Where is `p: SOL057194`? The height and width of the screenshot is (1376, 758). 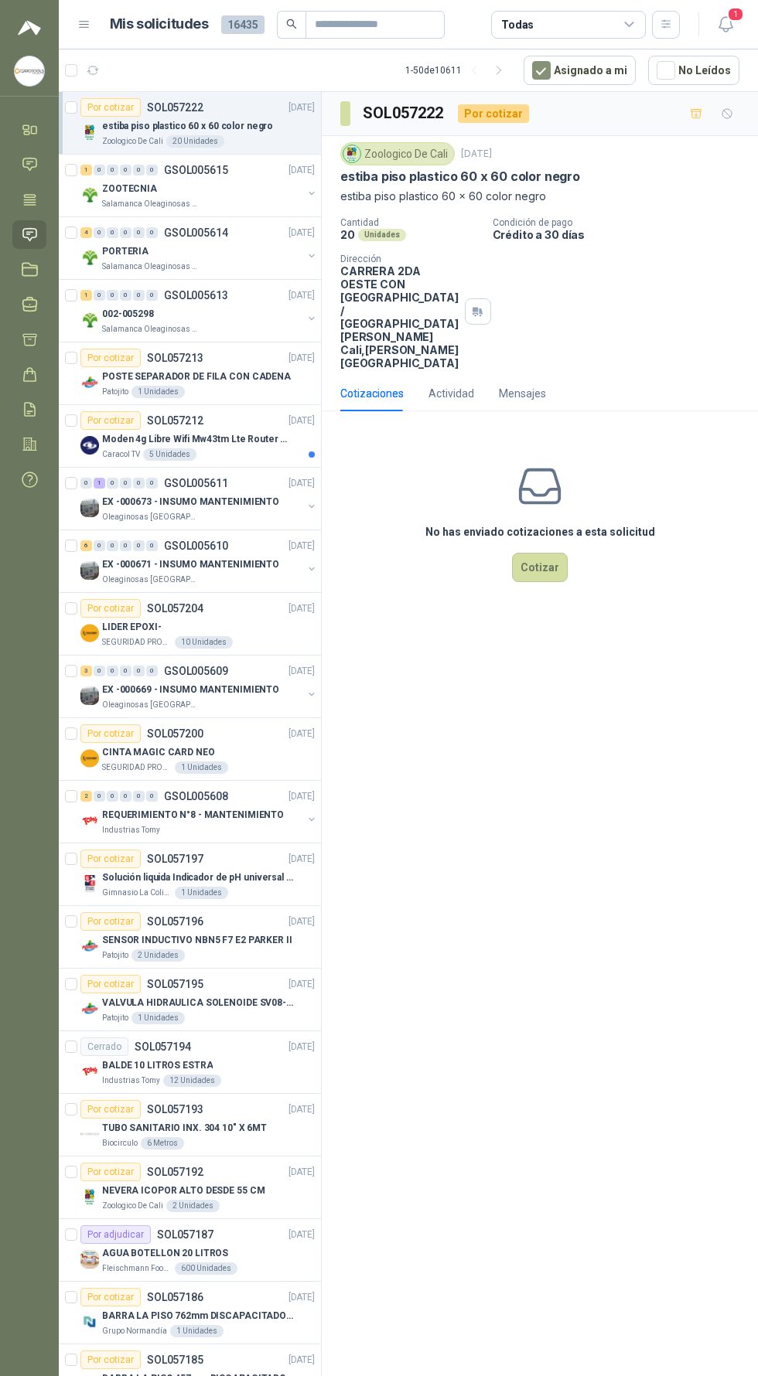 p: SOL057194 is located at coordinates (162, 1047).